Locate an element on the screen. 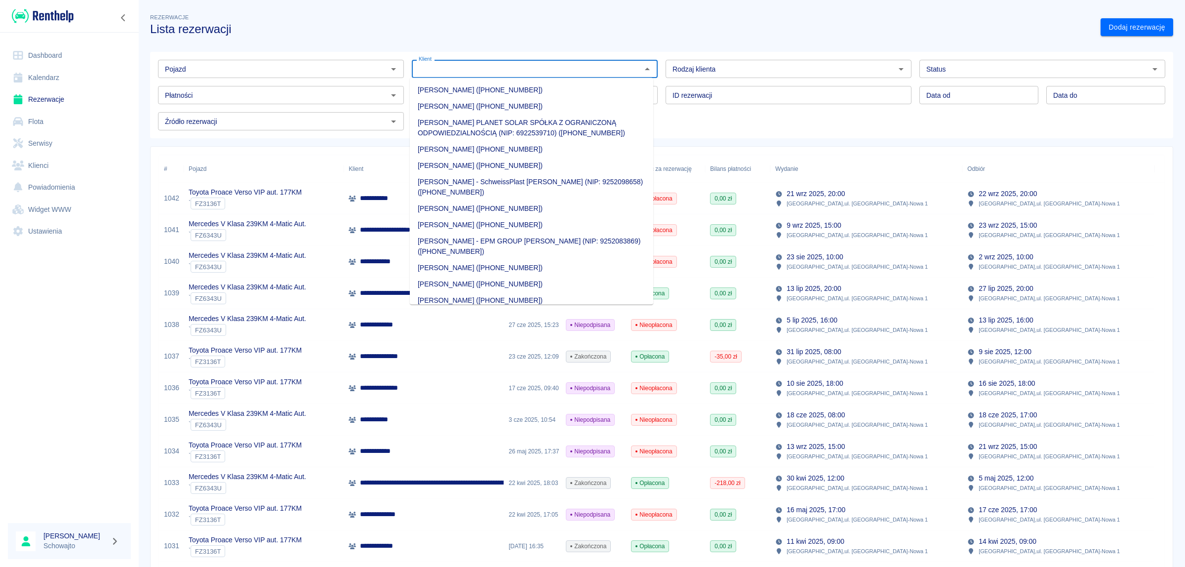 The width and height of the screenshot is (1185, 567). p: 2 wrz 2025, 10:00 is located at coordinates (1006, 257).